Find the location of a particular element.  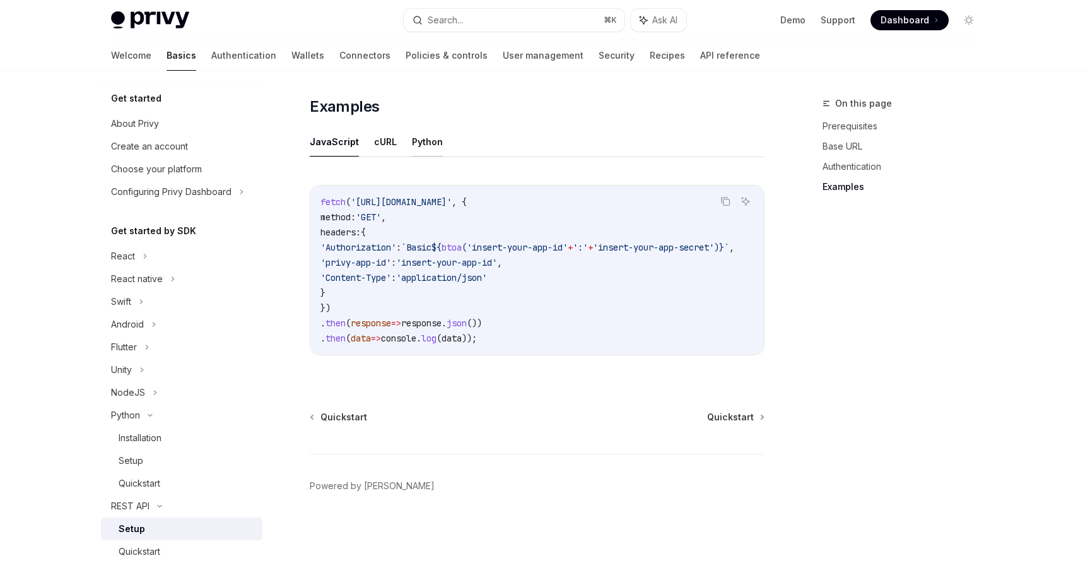

a: Prerequisites is located at coordinates (906, 126).